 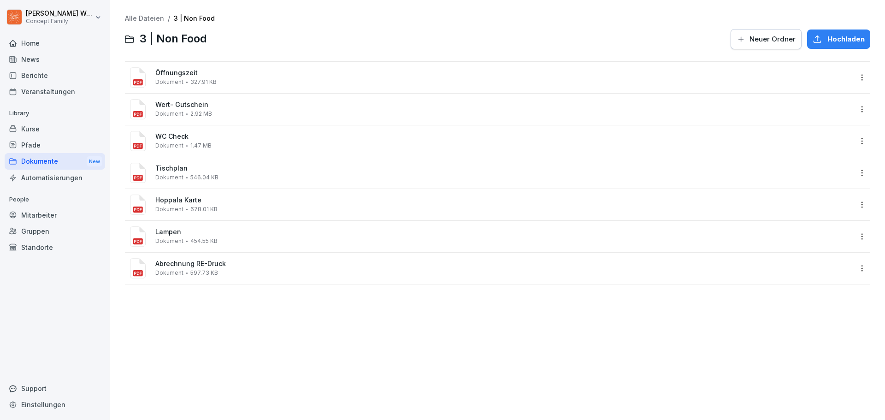 What do you see at coordinates (94, 161) in the screenshot?
I see `div: New` at bounding box center [94, 161].